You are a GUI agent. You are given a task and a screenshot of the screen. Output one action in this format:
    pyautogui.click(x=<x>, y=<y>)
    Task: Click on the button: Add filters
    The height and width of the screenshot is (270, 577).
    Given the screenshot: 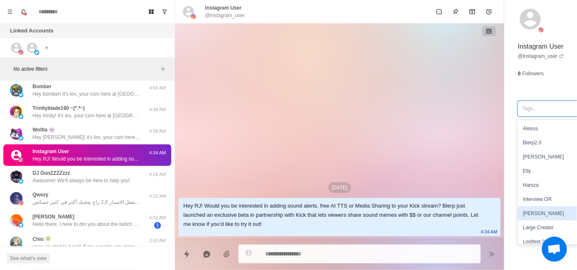 What is the action you would take?
    pyautogui.click(x=163, y=69)
    